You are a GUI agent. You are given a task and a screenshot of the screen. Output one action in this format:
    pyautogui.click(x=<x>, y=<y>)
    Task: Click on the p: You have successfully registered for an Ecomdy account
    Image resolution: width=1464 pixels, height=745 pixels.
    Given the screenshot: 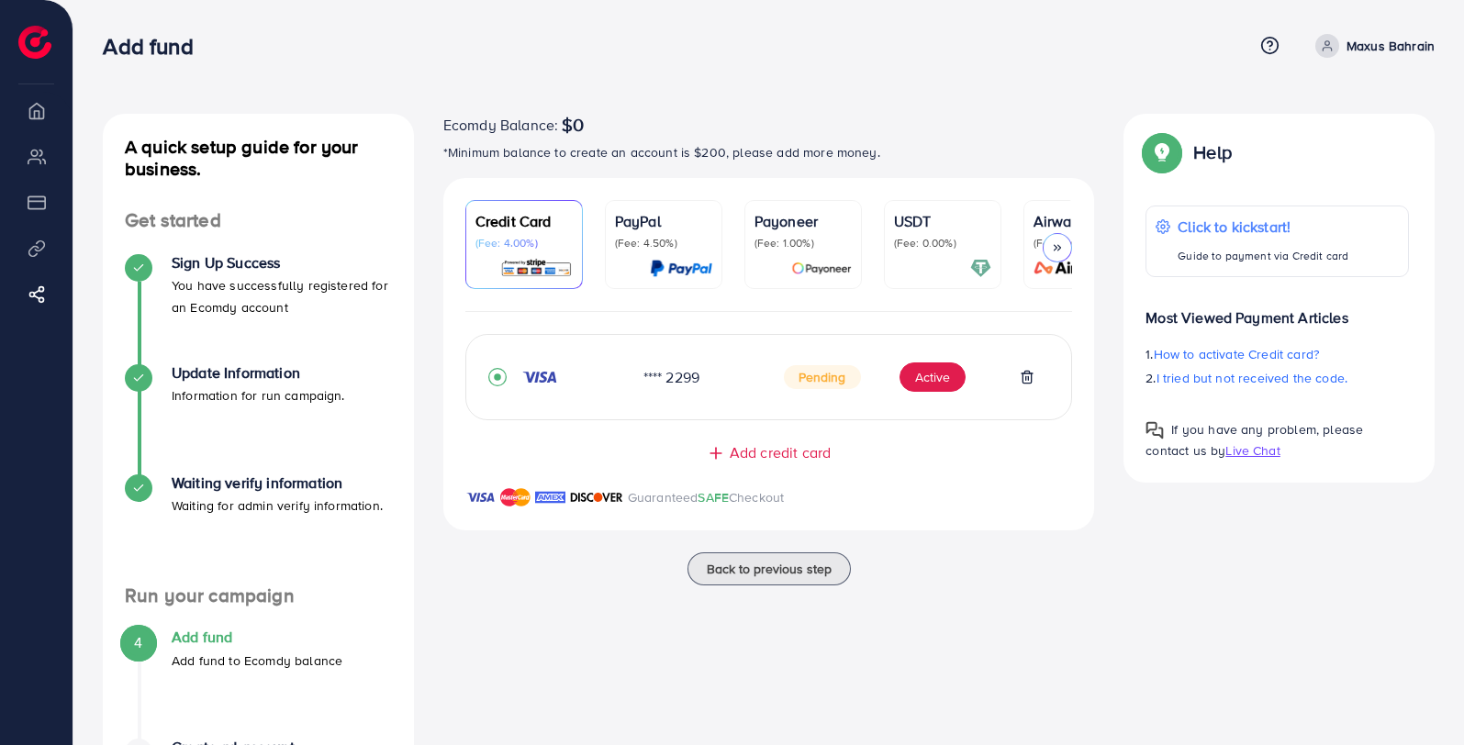 What is the action you would take?
    pyautogui.click(x=282, y=296)
    